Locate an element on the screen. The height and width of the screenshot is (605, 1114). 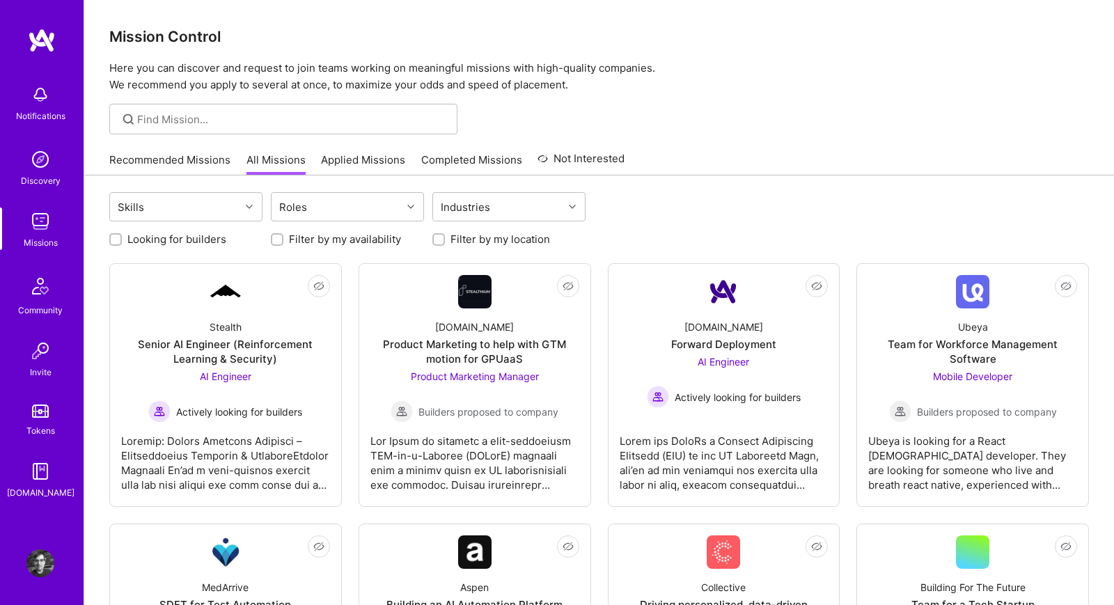
a: Company LogoStealthSenior AI Engineer (Reinforcement Learning & Security)AI Engineer Actively loo... is located at coordinates (226, 385).